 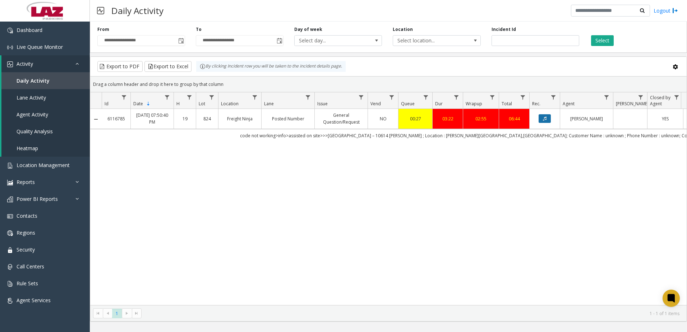 I want to click on a: Logout, so click(x=666, y=10).